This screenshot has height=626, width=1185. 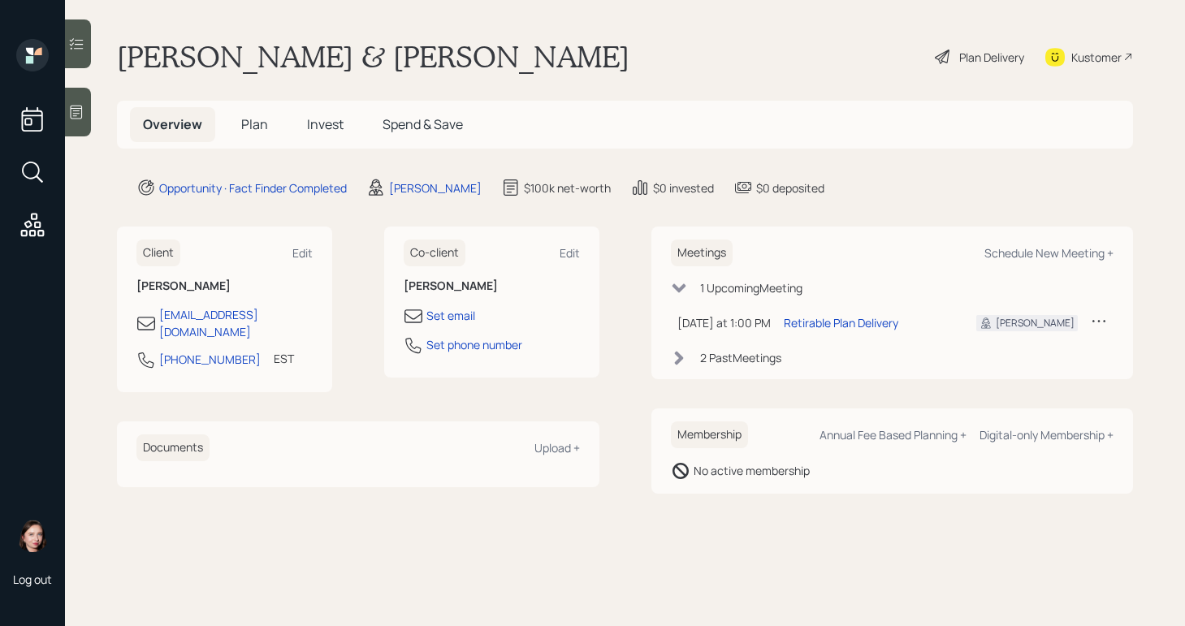 I want to click on img: aleksandra-headshot.png, so click(x=32, y=536).